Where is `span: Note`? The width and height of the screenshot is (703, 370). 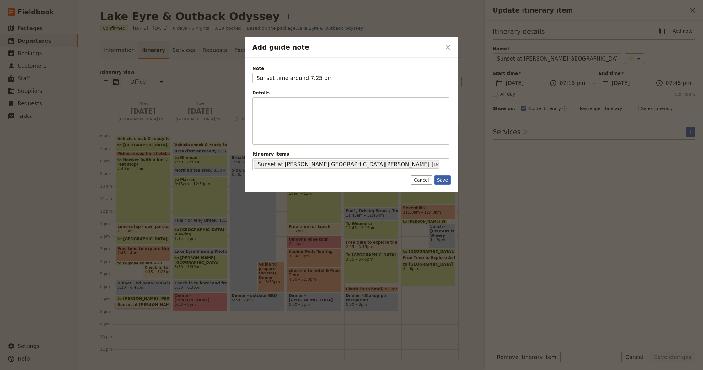
span: Note is located at coordinates (351, 68).